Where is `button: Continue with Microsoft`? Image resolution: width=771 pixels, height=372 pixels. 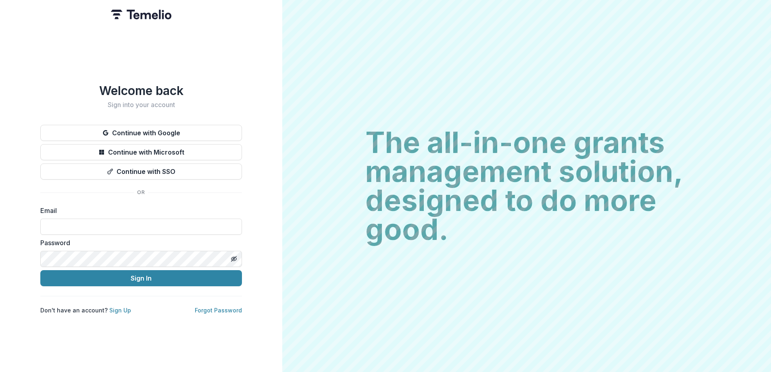 button: Continue with Microsoft is located at coordinates (141, 152).